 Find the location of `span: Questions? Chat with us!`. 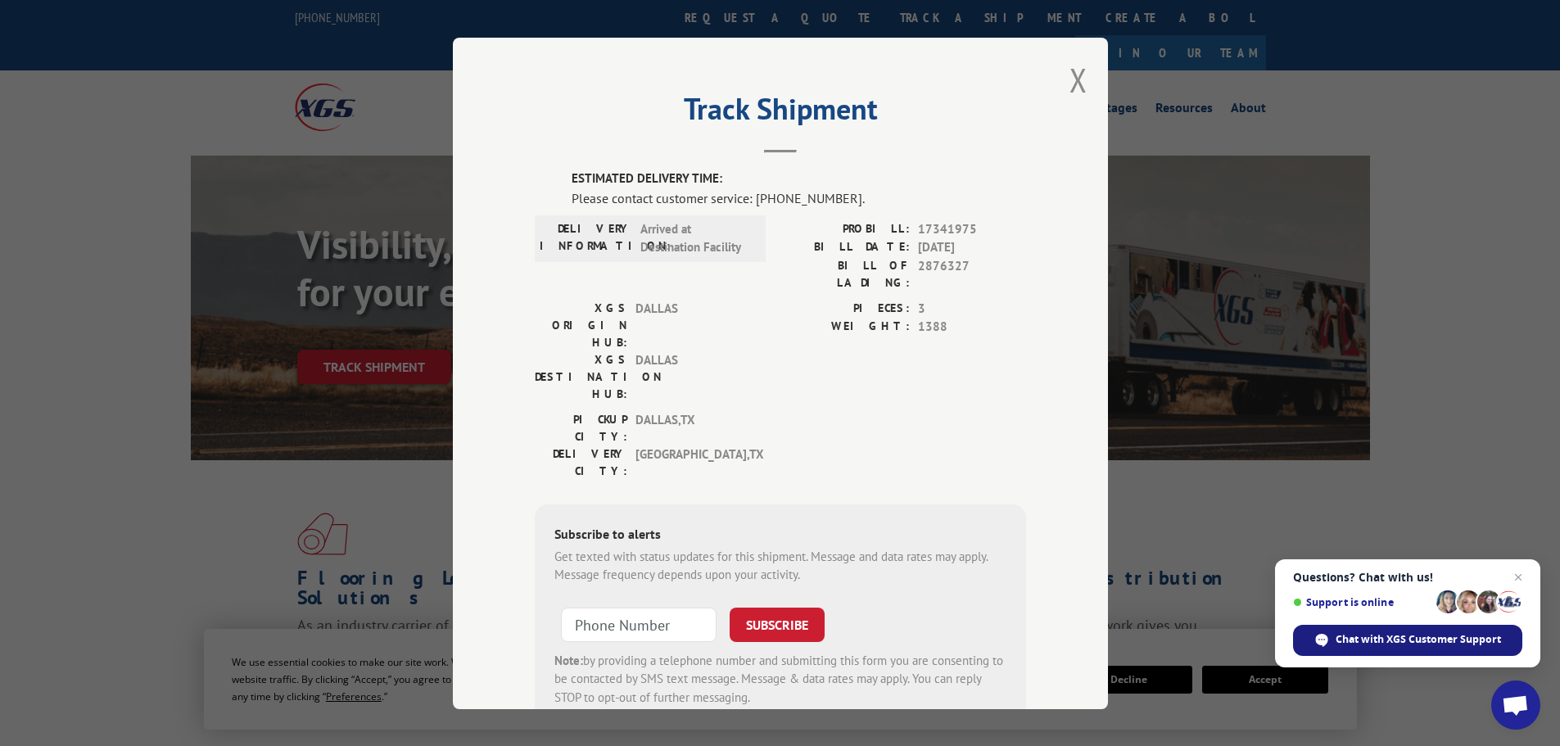

span: Questions? Chat with us! is located at coordinates (1408, 577).